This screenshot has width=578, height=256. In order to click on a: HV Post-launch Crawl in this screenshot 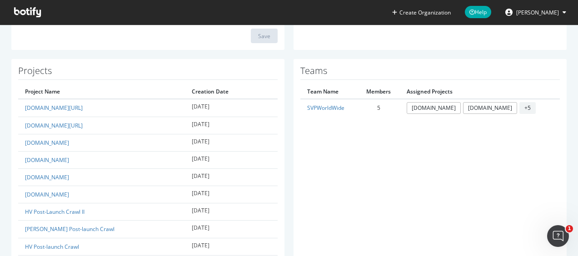, I will do `click(52, 247)`.